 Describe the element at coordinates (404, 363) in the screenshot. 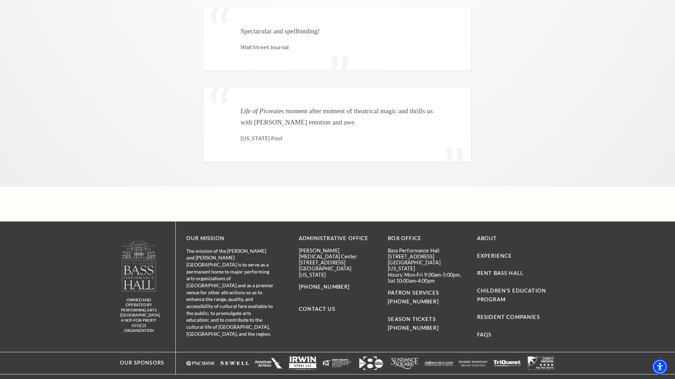

I see `a: Logo of Sundance Square, featuring stylized text in white. - open in a new tab` at that location.